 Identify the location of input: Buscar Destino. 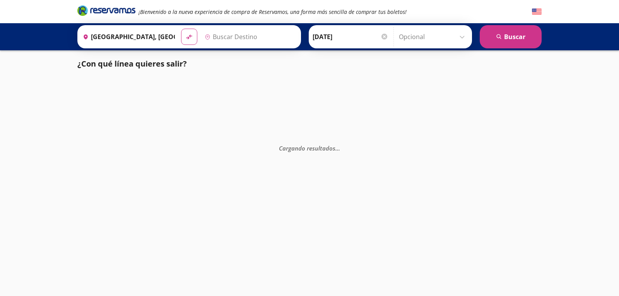
(249, 37).